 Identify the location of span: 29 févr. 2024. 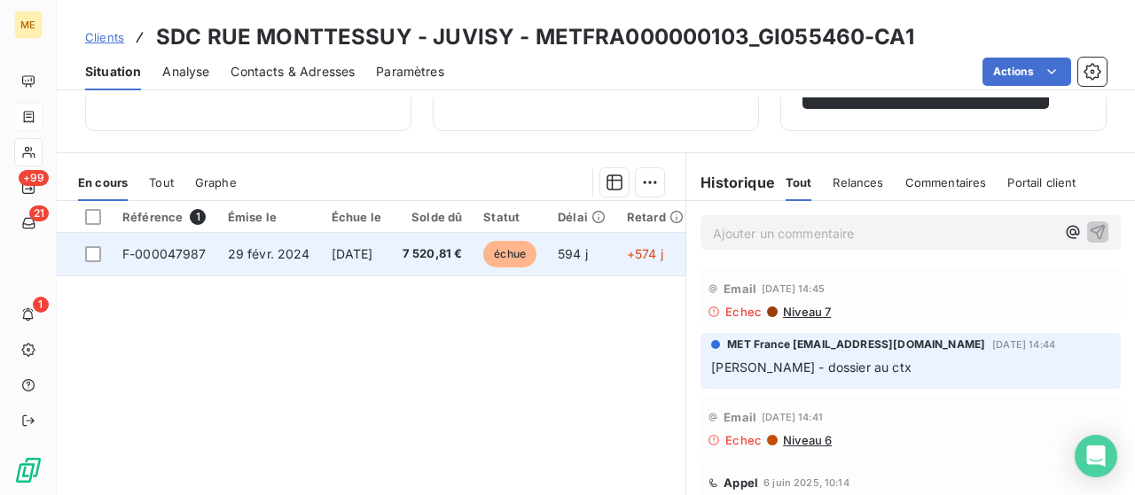
(269, 254).